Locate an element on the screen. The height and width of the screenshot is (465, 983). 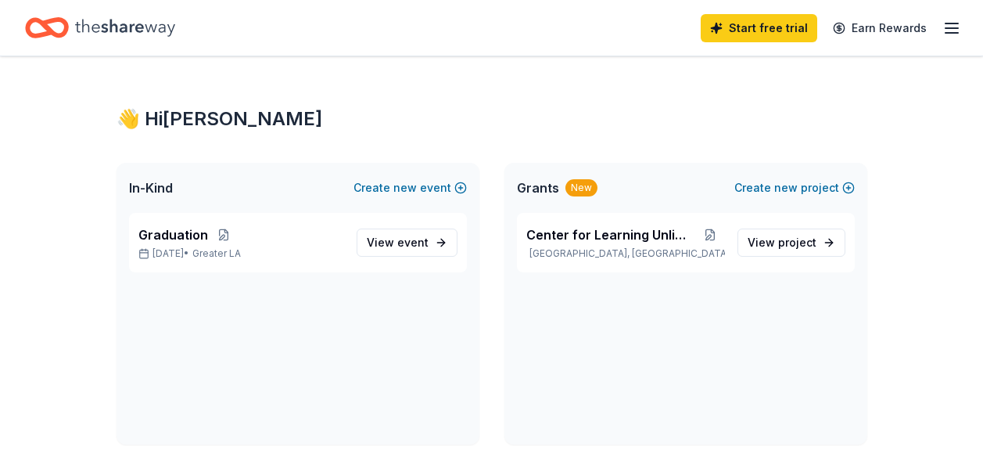
a: Earn Rewards is located at coordinates (880, 28).